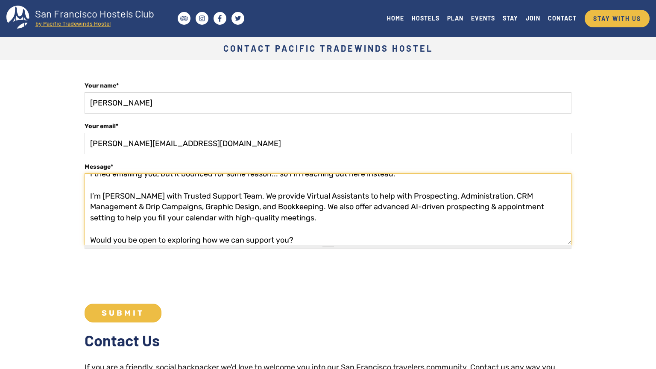 This screenshot has width=656, height=369. Describe the element at coordinates (101, 126) in the screenshot. I see `label: Your email` at that location.